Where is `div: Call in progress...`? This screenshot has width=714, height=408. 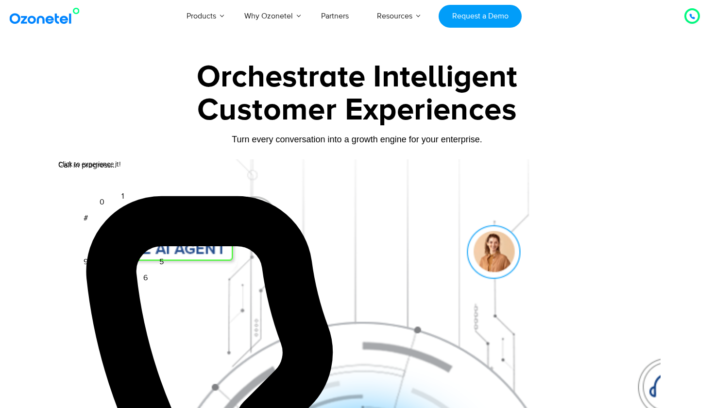 div: Call in progress... is located at coordinates (359, 165).